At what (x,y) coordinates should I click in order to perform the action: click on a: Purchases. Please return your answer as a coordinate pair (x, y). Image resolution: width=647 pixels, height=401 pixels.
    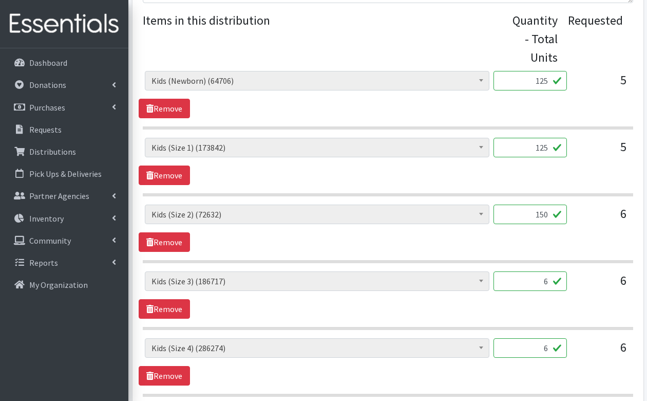
    Looking at the image, I should click on (64, 107).